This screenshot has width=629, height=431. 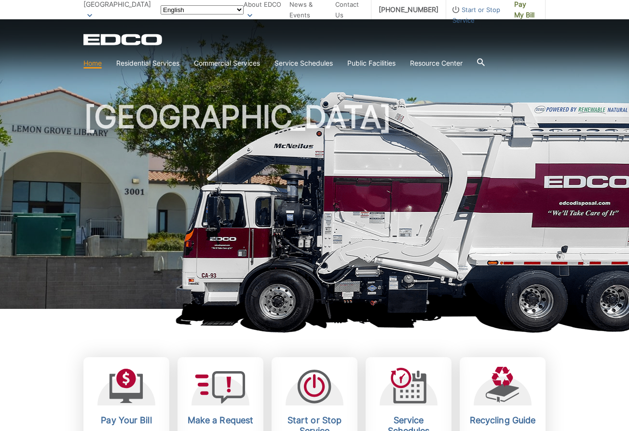 I want to click on a: Commercial Services, so click(x=227, y=63).